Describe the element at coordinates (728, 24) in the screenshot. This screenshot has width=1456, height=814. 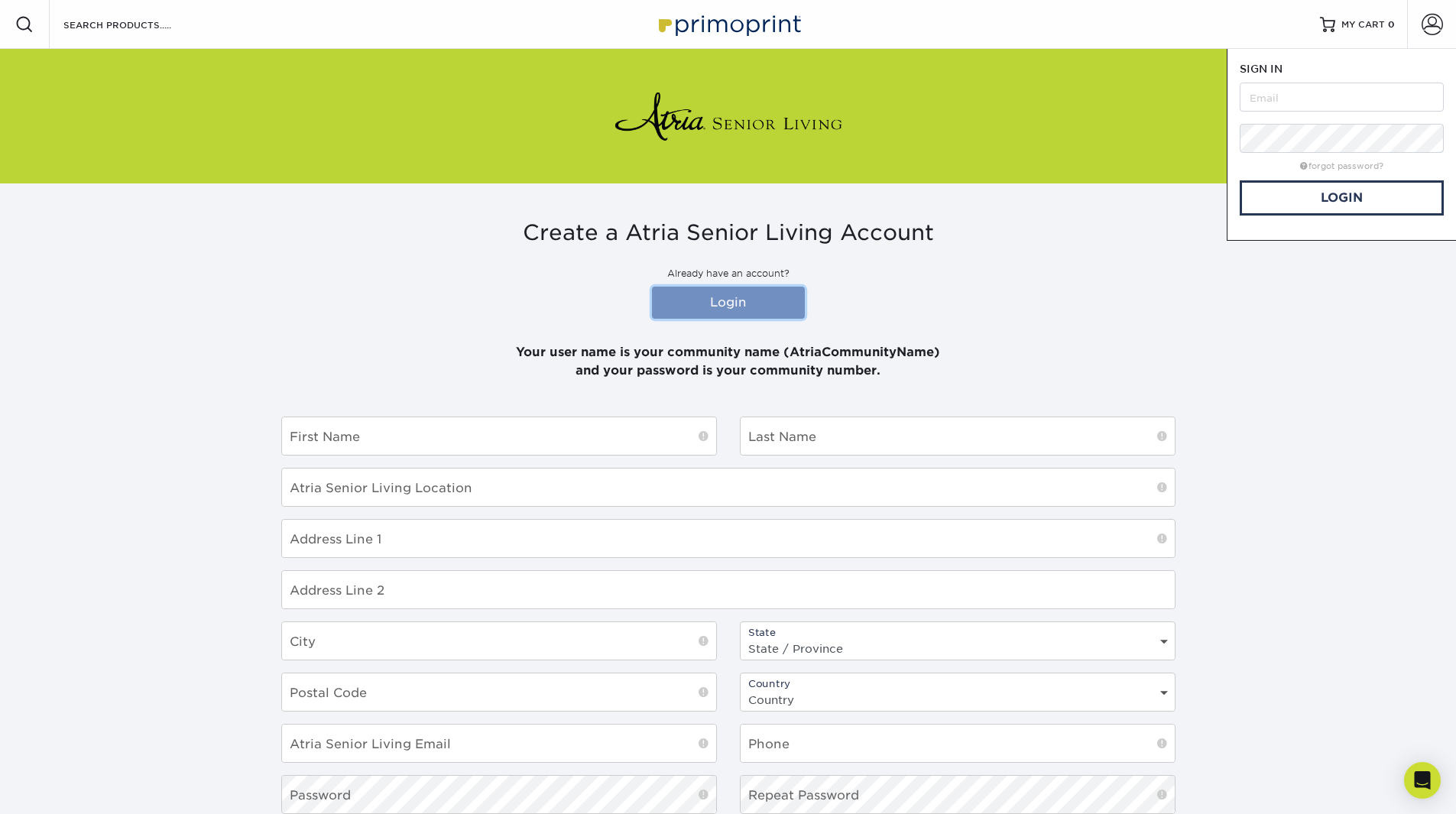
I see `img: Primoprint` at that location.